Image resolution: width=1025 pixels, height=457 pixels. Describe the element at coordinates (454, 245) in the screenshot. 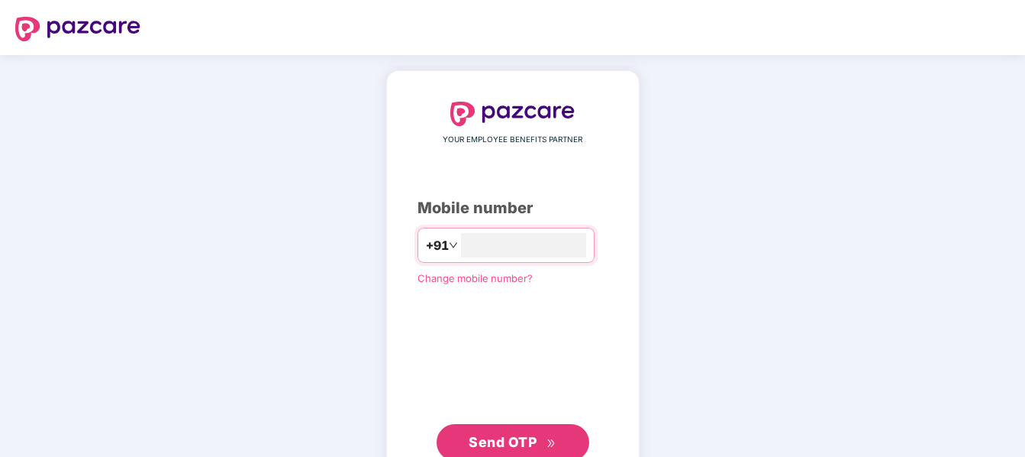

I see `span: down` at that location.